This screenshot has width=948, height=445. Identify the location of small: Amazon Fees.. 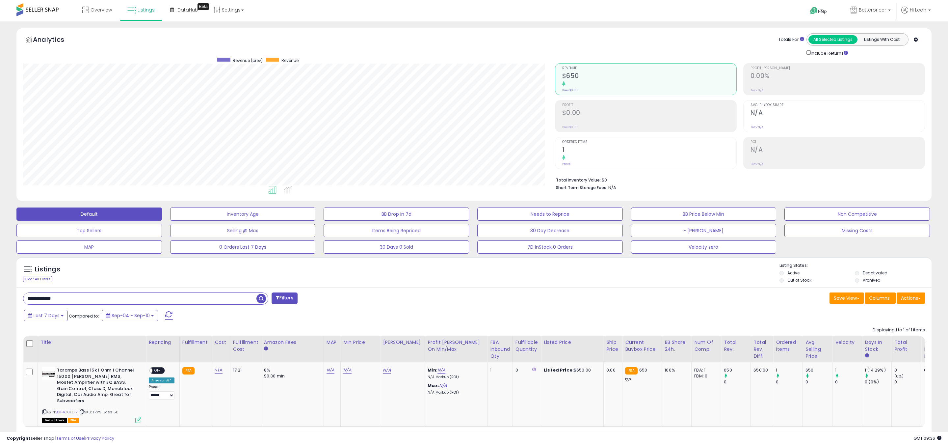
(266, 349).